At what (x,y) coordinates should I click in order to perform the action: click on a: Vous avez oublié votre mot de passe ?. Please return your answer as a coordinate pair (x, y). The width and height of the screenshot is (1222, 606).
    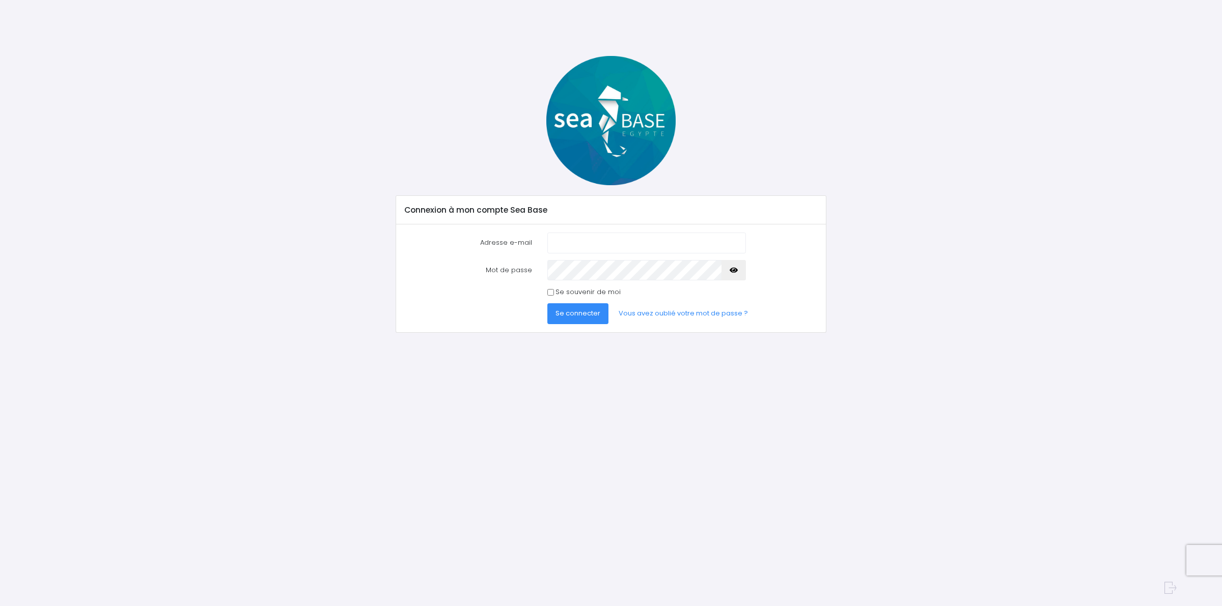
    Looking at the image, I should click on (683, 314).